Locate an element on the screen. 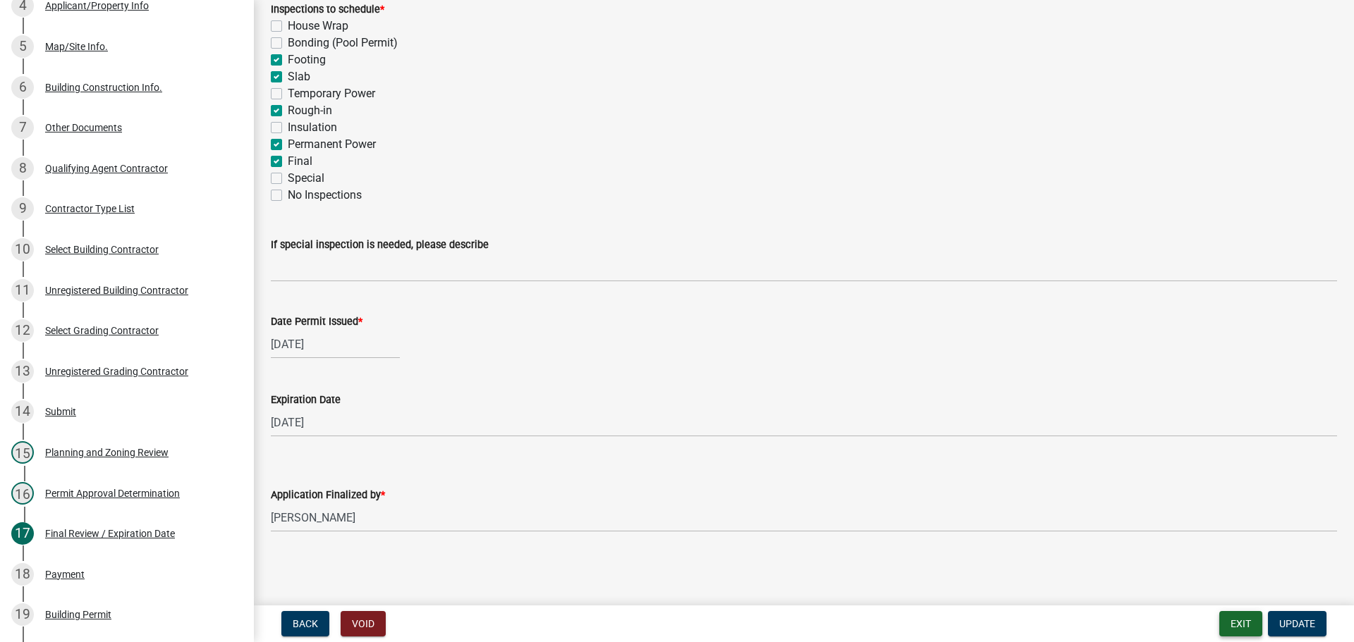  button: Exit is located at coordinates (1240, 624).